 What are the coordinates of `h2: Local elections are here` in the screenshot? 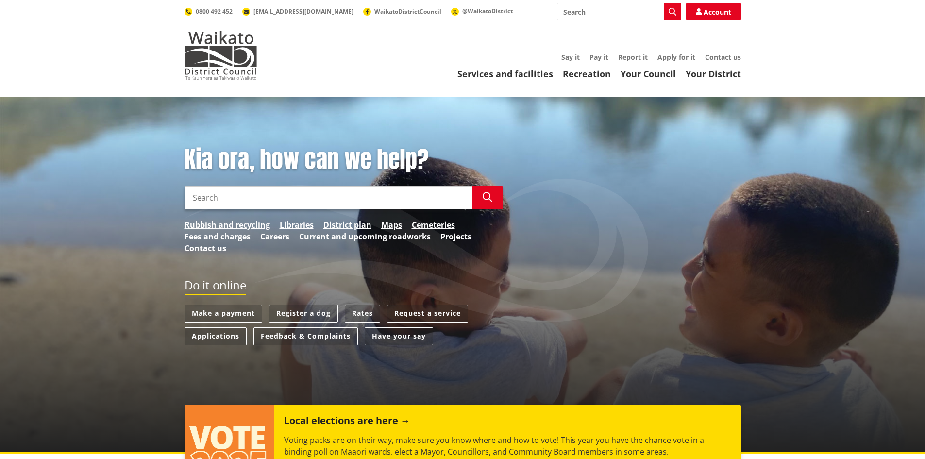 It's located at (347, 422).